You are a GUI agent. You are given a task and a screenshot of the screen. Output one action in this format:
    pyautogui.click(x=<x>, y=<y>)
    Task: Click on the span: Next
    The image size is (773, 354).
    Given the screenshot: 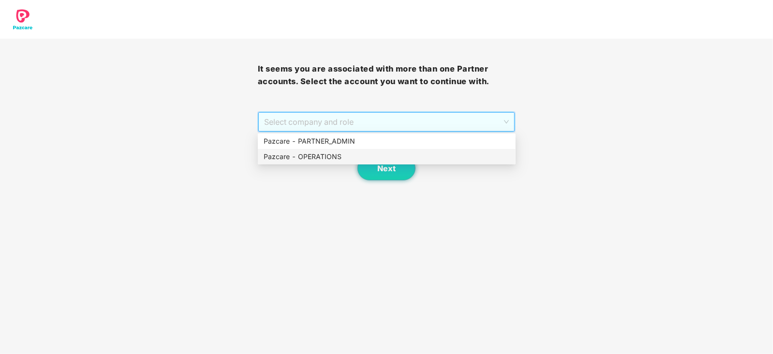 What is the action you would take?
    pyautogui.click(x=386, y=168)
    